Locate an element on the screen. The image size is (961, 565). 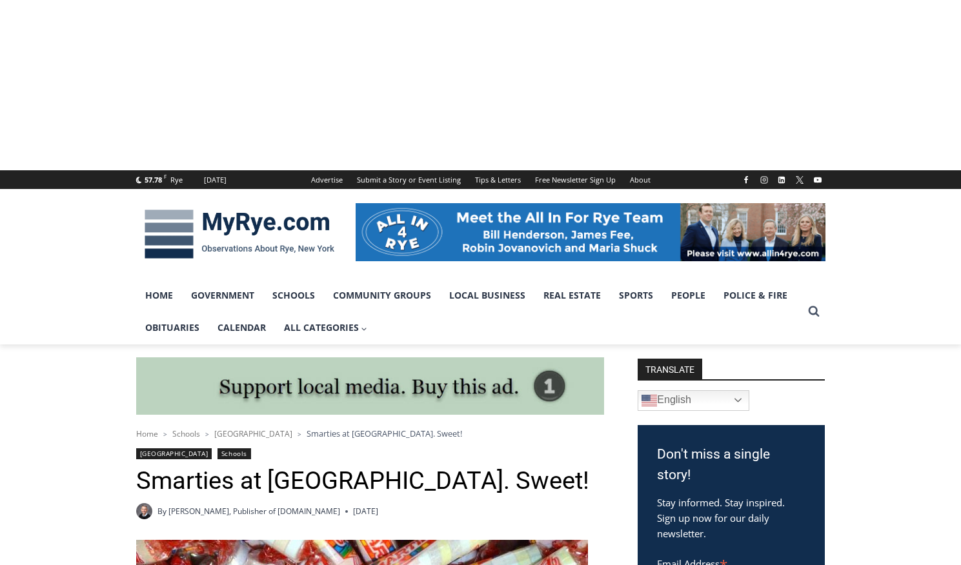
span: 57.78 is located at coordinates (153, 179).